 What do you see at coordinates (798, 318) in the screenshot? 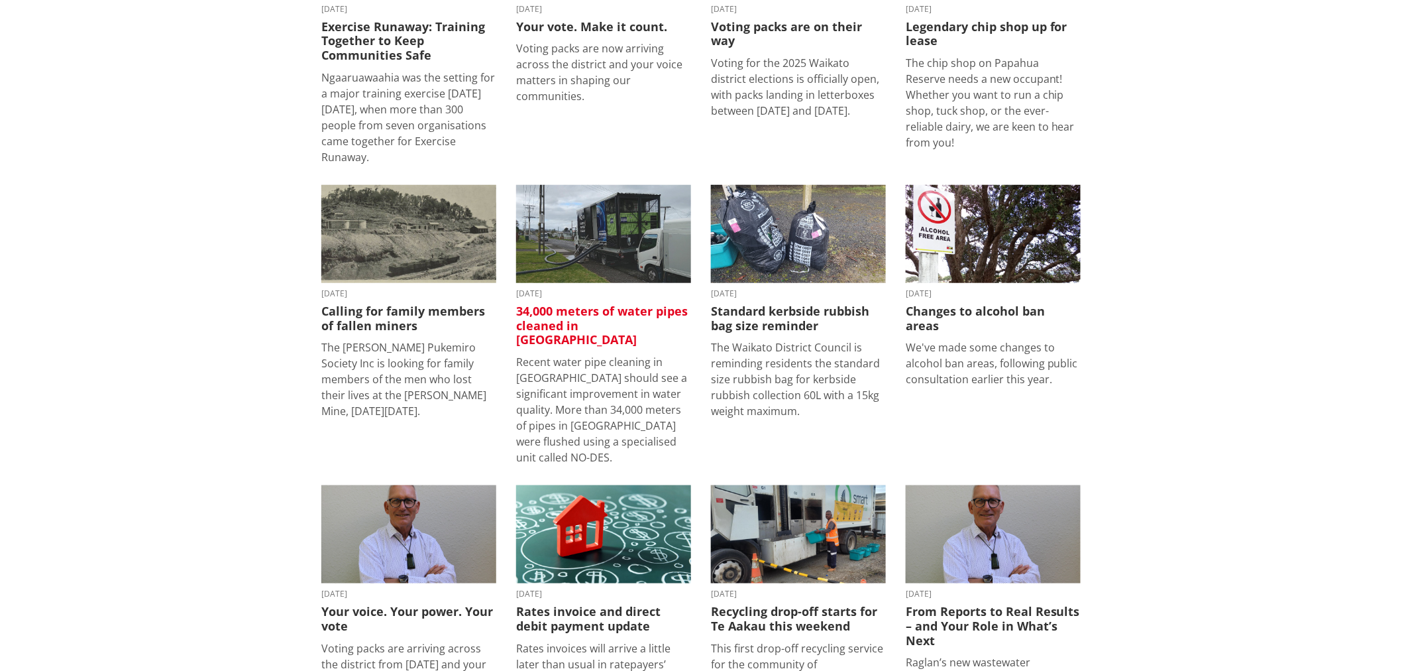
I see `h3: Standard kerbside rubbish bag size reminder` at bounding box center [798, 318].